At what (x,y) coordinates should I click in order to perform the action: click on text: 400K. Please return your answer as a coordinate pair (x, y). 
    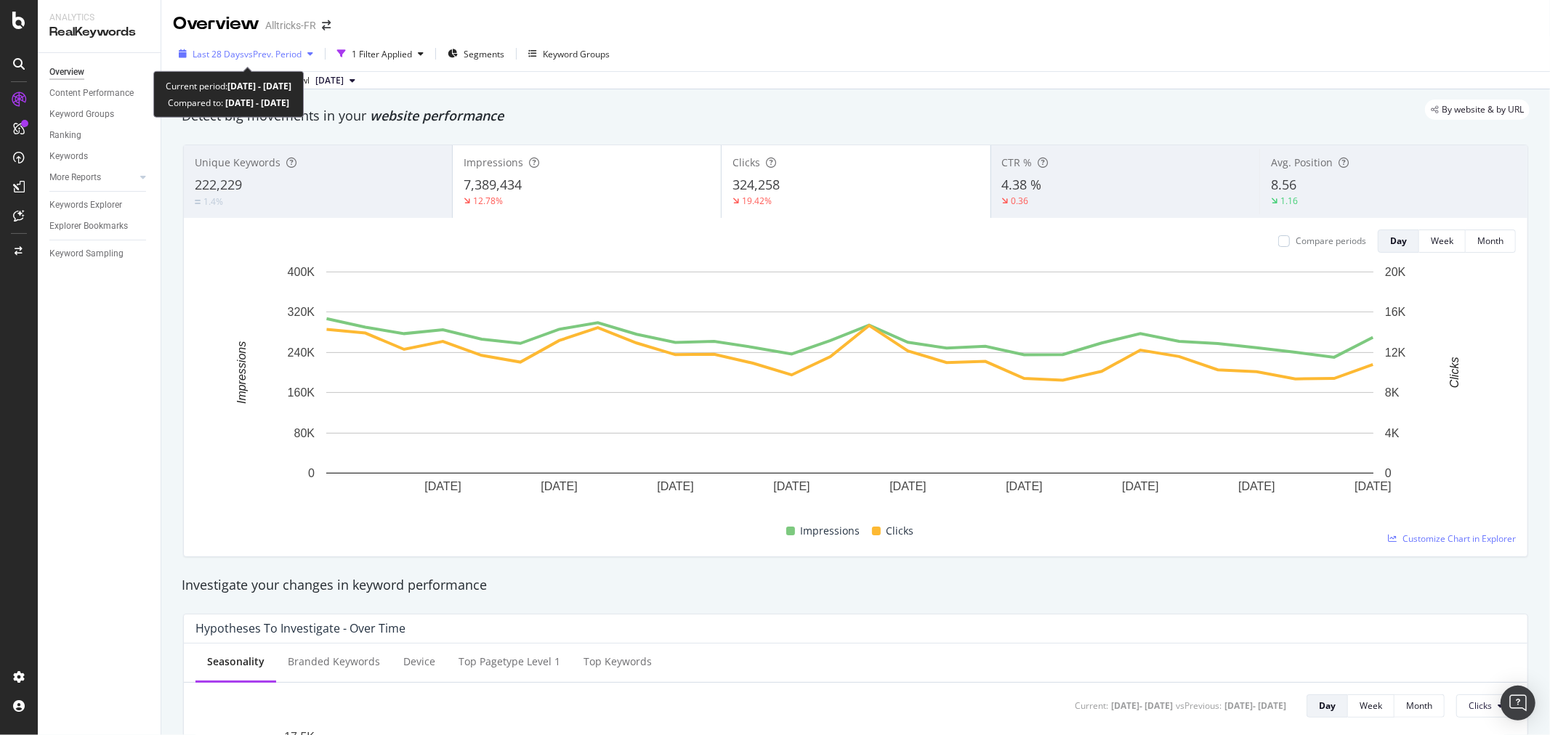
    Looking at the image, I should click on (302, 272).